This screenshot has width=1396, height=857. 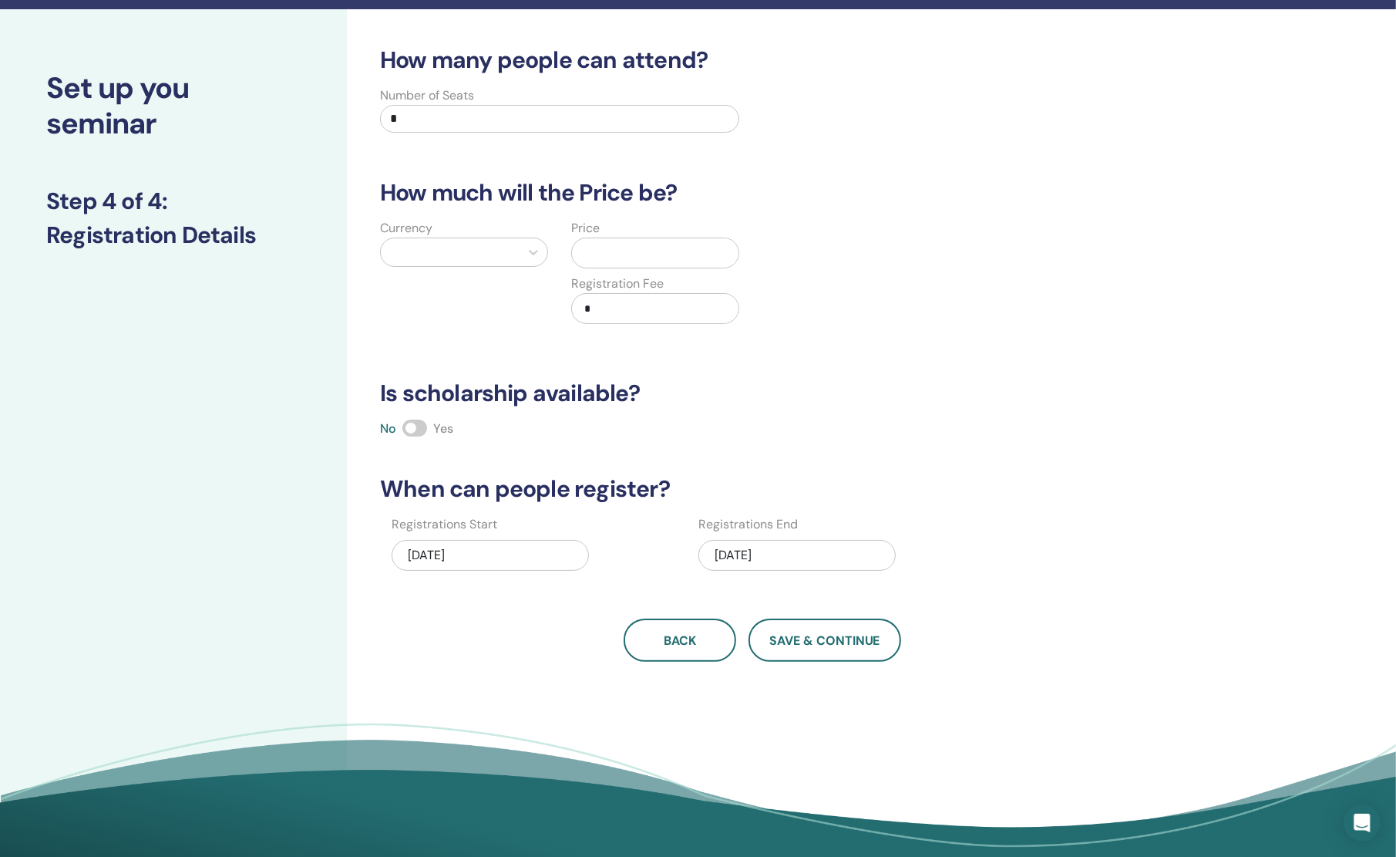 I want to click on h3: Is scholarship available?, so click(x=762, y=393).